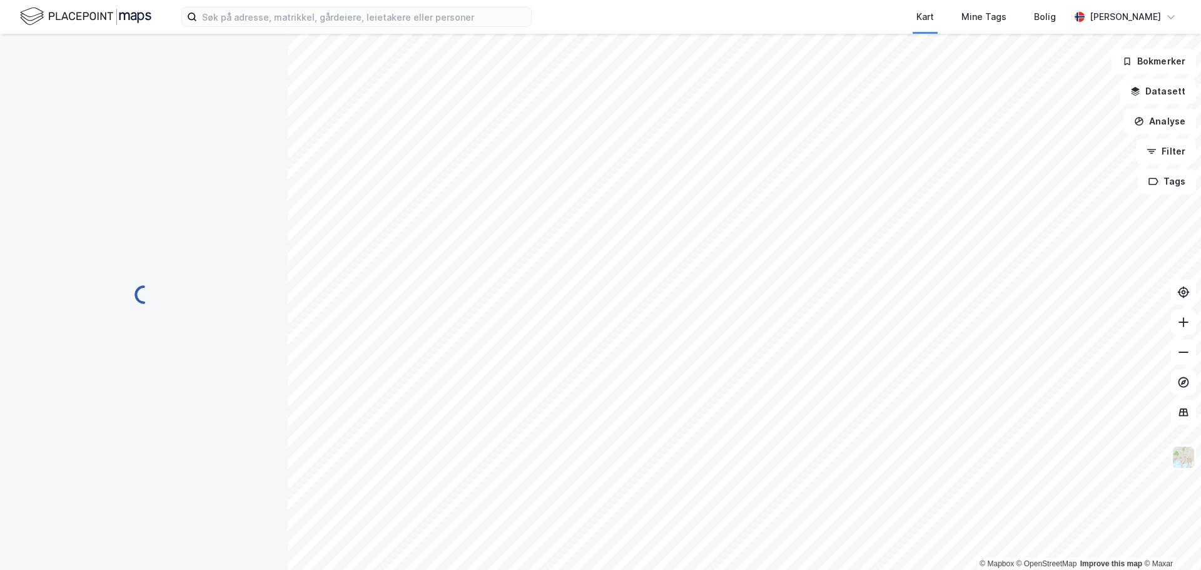 The height and width of the screenshot is (570, 1201). I want to click on button: Datasett, so click(1158, 91).